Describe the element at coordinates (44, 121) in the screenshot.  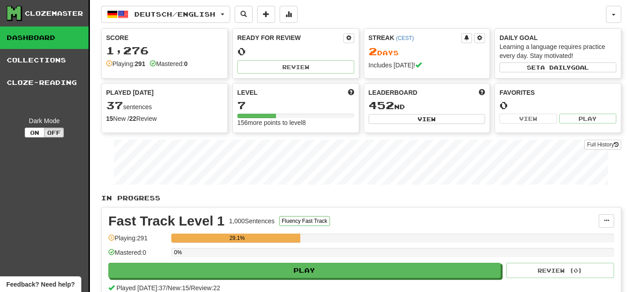
I see `div: Dark Mode` at that location.